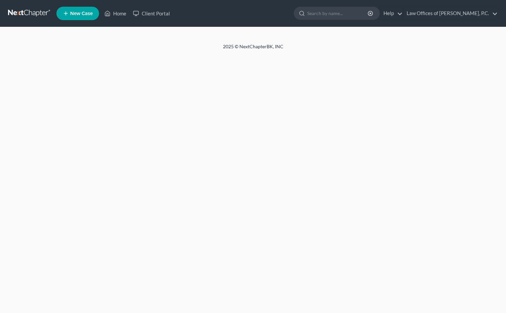 The height and width of the screenshot is (313, 506). I want to click on a: Home, so click(115, 13).